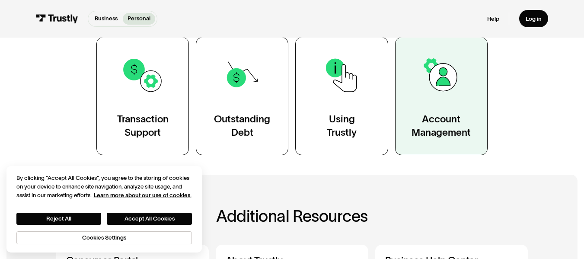  Describe the element at coordinates (106, 19) in the screenshot. I see `a: Business` at that location.